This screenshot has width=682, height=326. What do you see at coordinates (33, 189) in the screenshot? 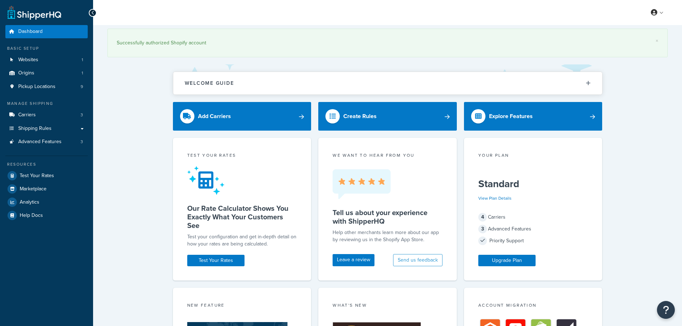
I see `span: Marketplace` at bounding box center [33, 189].